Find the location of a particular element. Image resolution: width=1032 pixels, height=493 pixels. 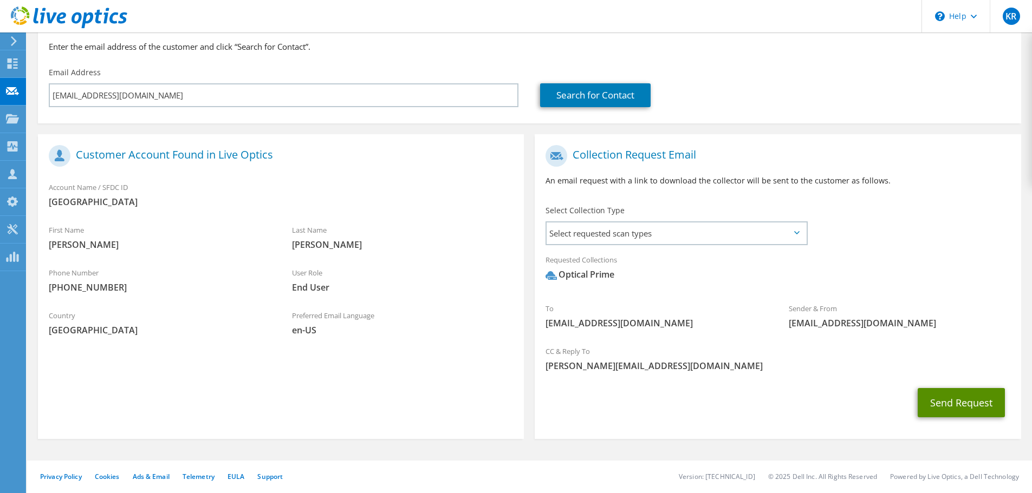

h3: Enter the email address of the customer and click “Search for Contact”. is located at coordinates (529, 47).